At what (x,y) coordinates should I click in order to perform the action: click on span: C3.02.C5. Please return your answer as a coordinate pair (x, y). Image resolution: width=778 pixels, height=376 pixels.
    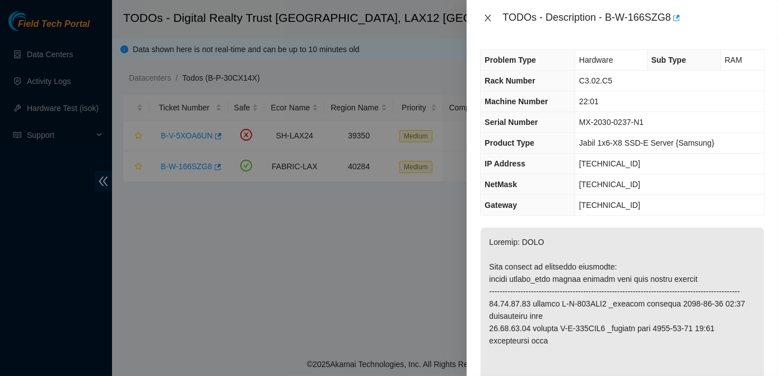
    Looking at the image, I should click on (596, 81).